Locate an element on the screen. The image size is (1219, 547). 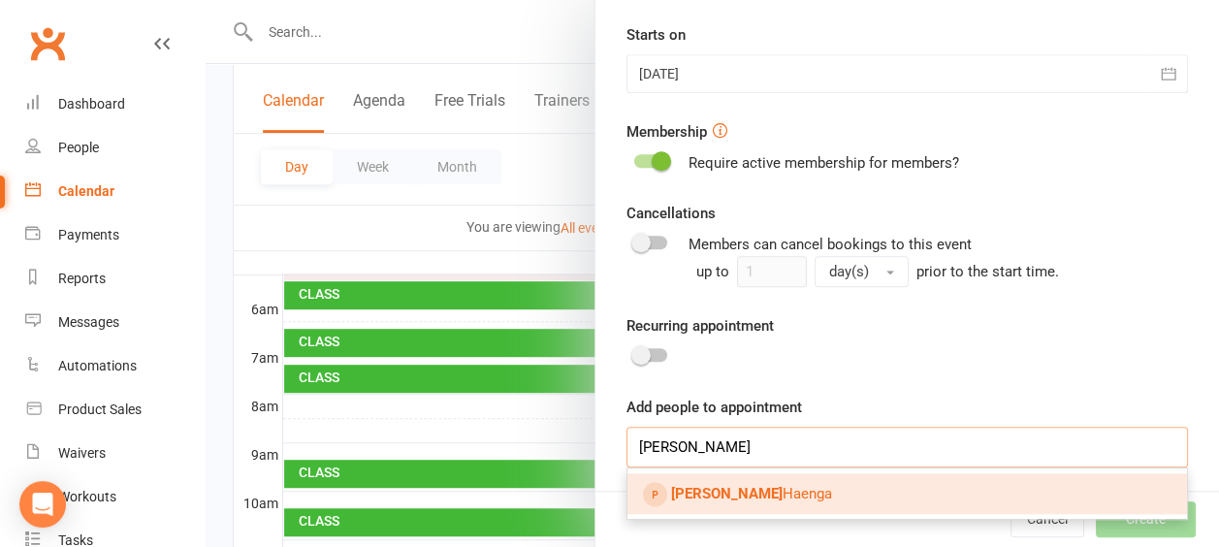
div: Reports is located at coordinates (81, 278).